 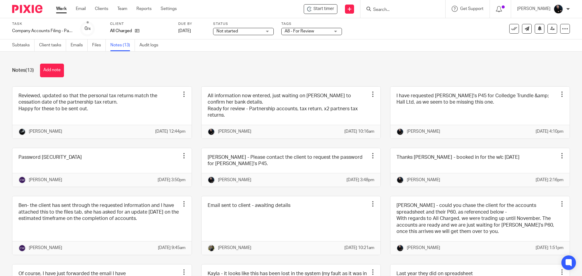 What do you see at coordinates (311, 24) in the screenshot?
I see `label: Tags` at bounding box center [311, 24].